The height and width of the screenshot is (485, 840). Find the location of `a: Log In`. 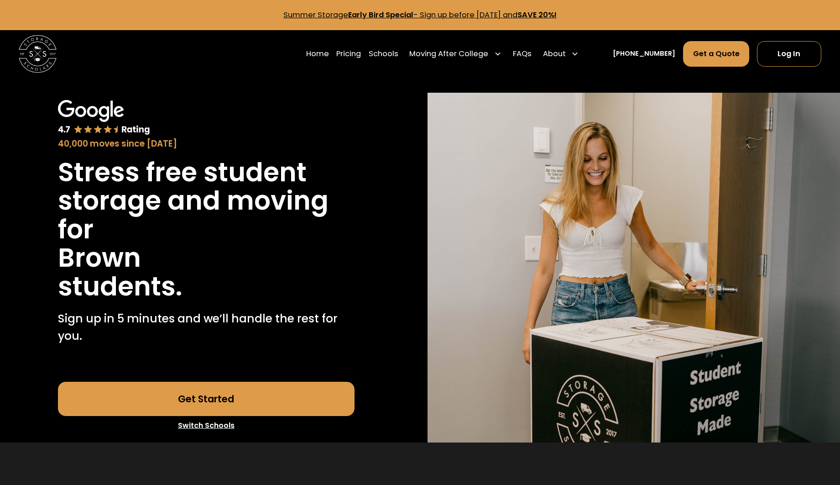

a: Log In is located at coordinates (789, 54).